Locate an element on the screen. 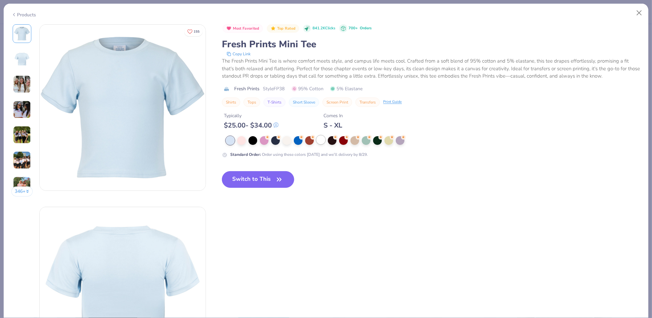 The width and height of the screenshot is (652, 318). span: Most Favorited is located at coordinates (246, 28).